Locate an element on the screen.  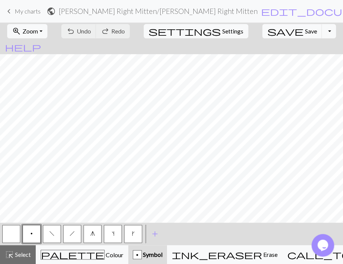
span: add is located at coordinates (155, 234).